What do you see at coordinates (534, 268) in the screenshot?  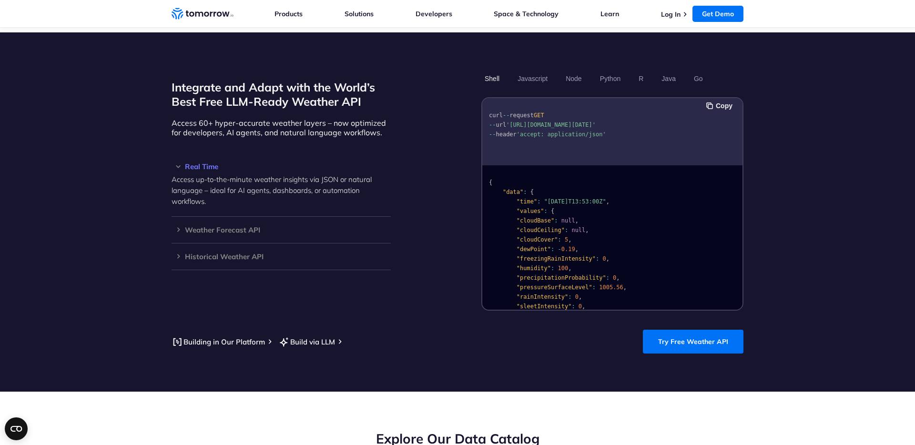 I see `span: "humidity"` at bounding box center [534, 268].